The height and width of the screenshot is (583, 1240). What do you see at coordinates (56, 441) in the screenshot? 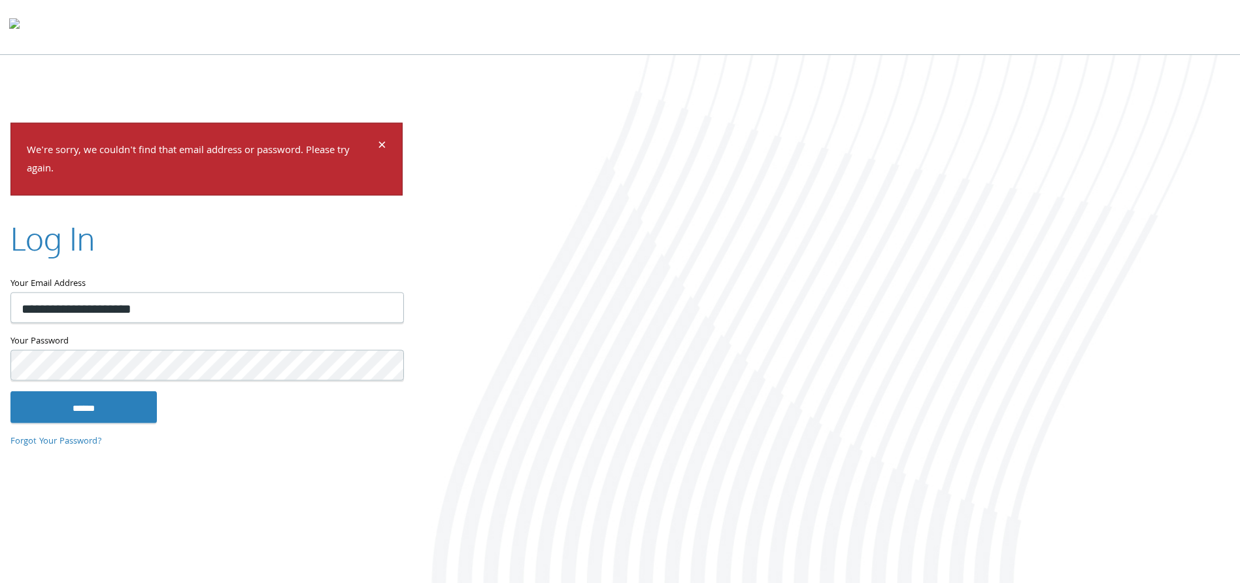
I see `a: Forgot Your Password?` at bounding box center [56, 441].